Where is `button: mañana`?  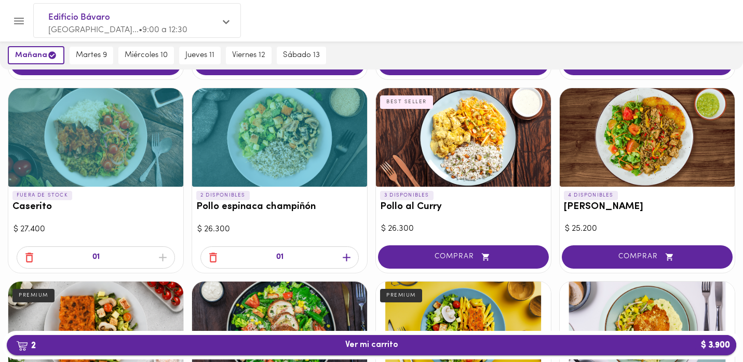 button: mañana is located at coordinates (36, 55).